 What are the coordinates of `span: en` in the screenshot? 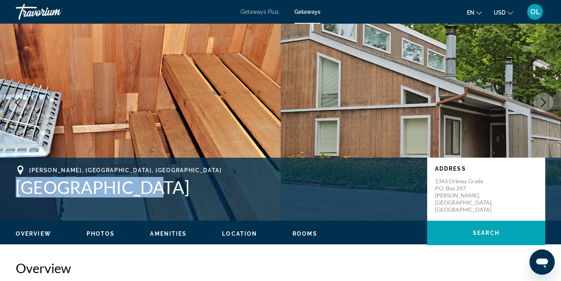 It's located at (471, 13).